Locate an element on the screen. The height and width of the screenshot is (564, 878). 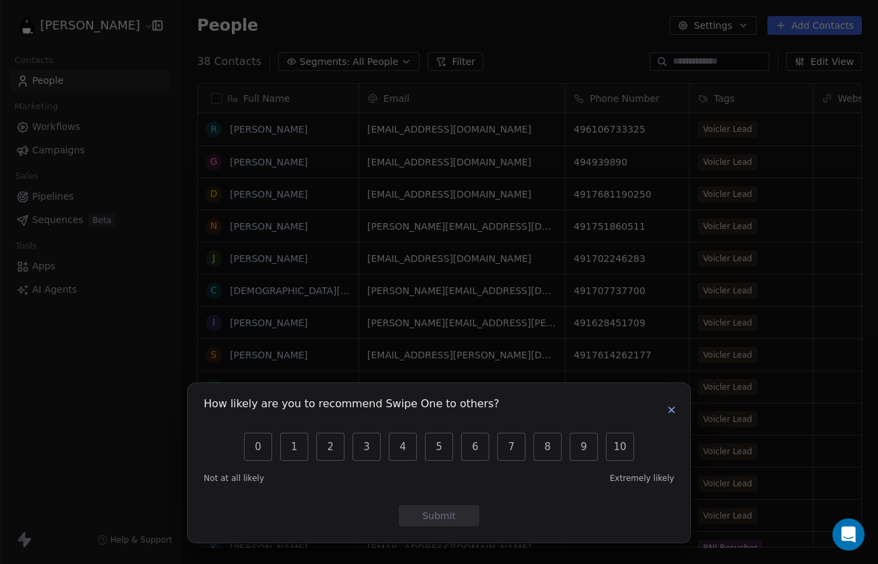
button: Submit is located at coordinates (439, 516).